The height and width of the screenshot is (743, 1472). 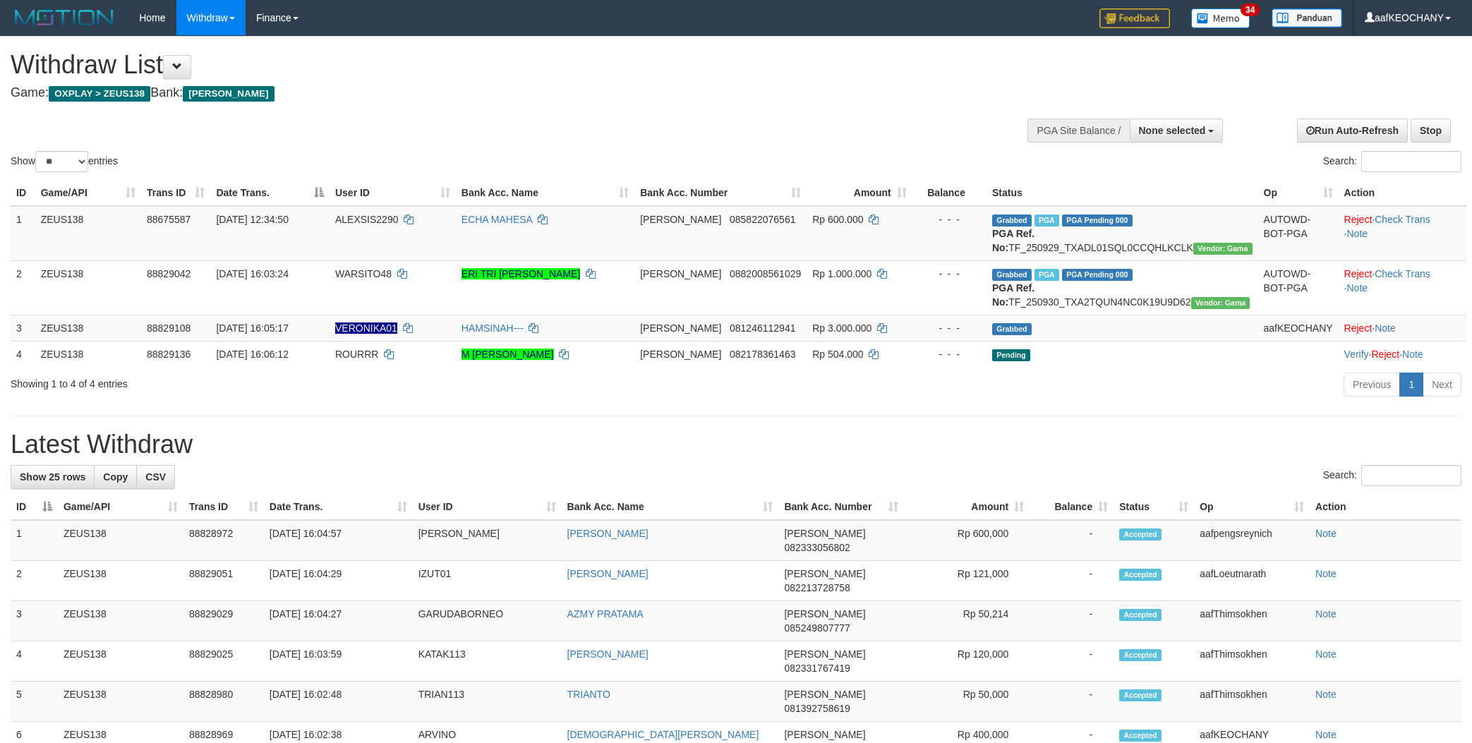 What do you see at coordinates (670, 507) in the screenshot?
I see `th: Bank Acc. Name: activate to sort column ascending` at bounding box center [670, 507].